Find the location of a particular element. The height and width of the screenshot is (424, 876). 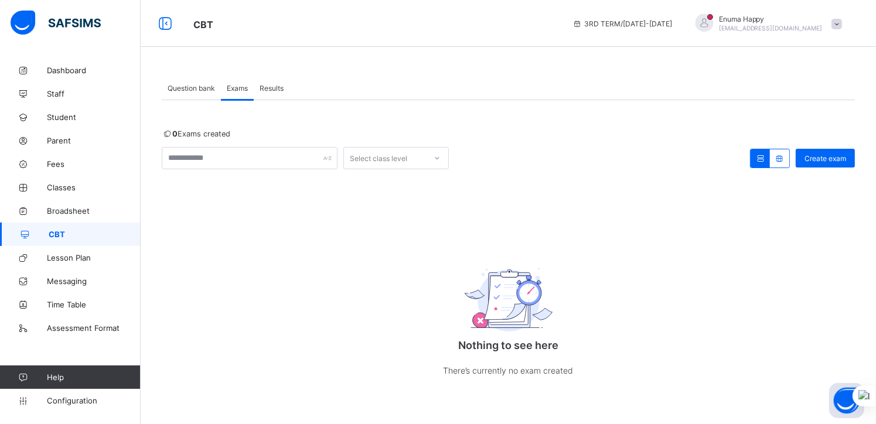

span: Broadsheet is located at coordinates (94, 211).